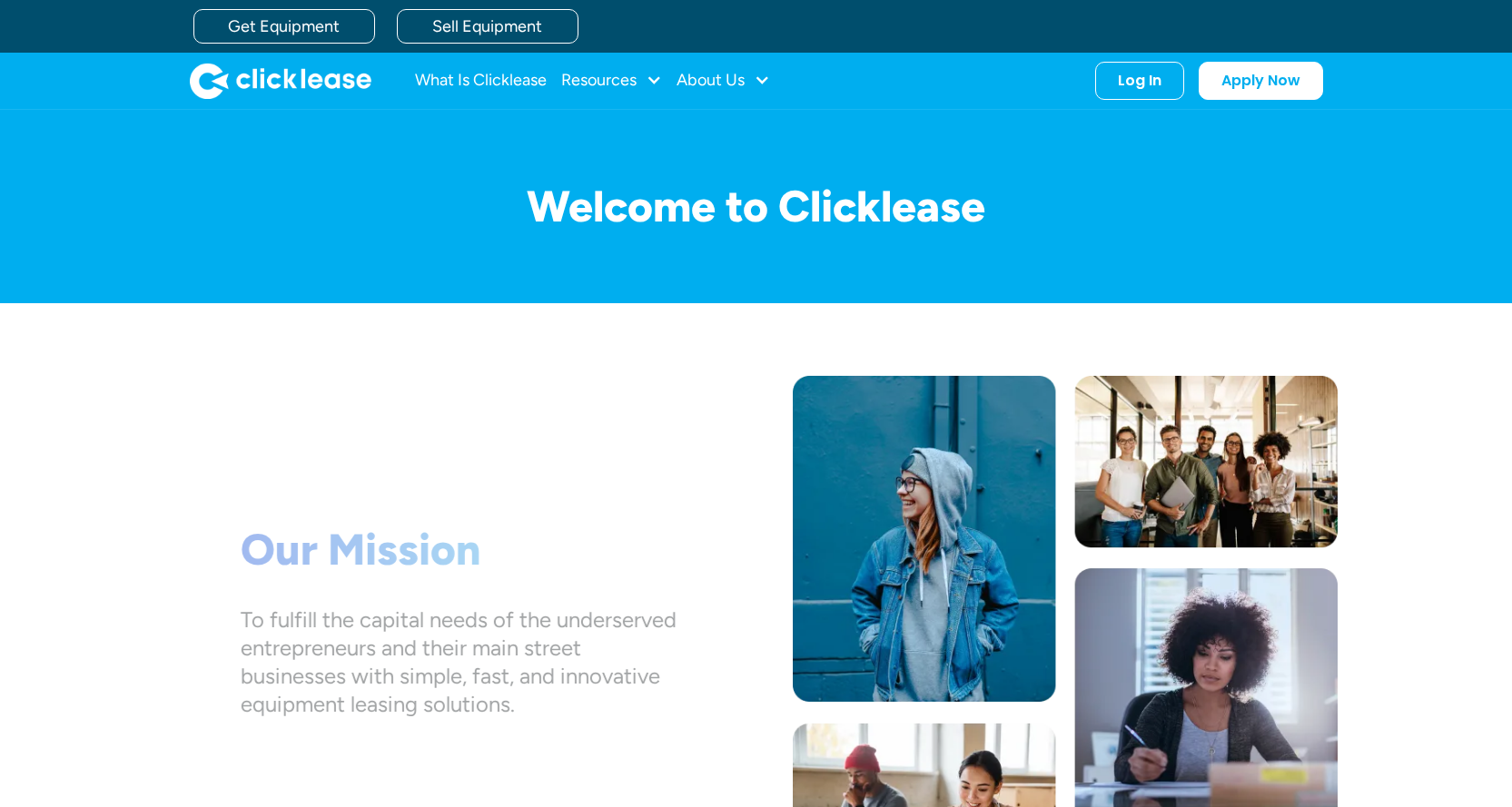 Image resolution: width=1512 pixels, height=807 pixels. I want to click on img: Clicklease logo, so click(281, 81).